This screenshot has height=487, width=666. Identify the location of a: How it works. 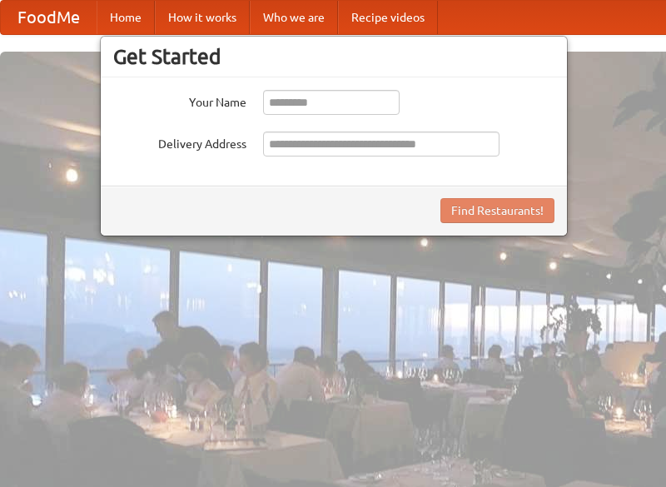
(202, 17).